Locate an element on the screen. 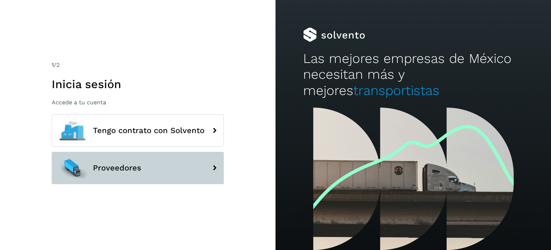  h2: Las mejores empresas de México necesitan más y mejores is located at coordinates (414, 74).